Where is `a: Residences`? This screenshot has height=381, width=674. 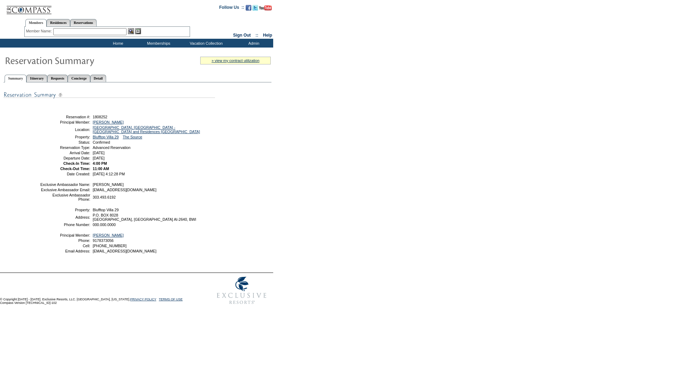
a: Residences is located at coordinates (58, 23).